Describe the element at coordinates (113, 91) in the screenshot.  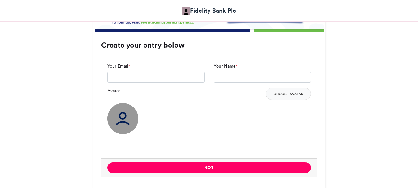
I see `label: Avatar` at that location.